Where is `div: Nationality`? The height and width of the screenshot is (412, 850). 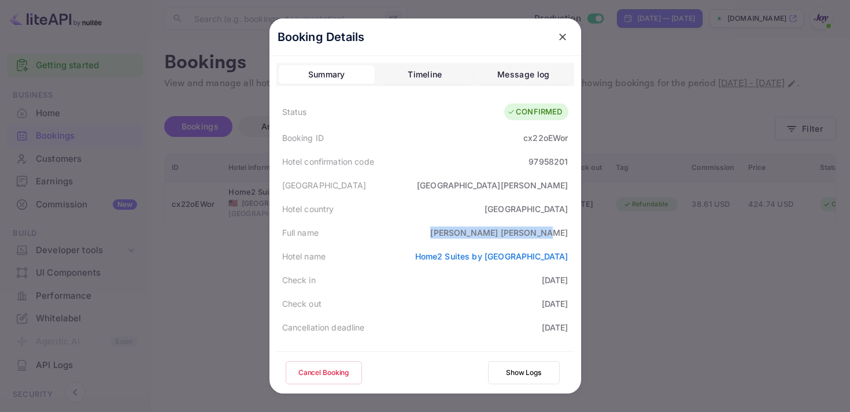
div: Nationality is located at coordinates (303, 356).